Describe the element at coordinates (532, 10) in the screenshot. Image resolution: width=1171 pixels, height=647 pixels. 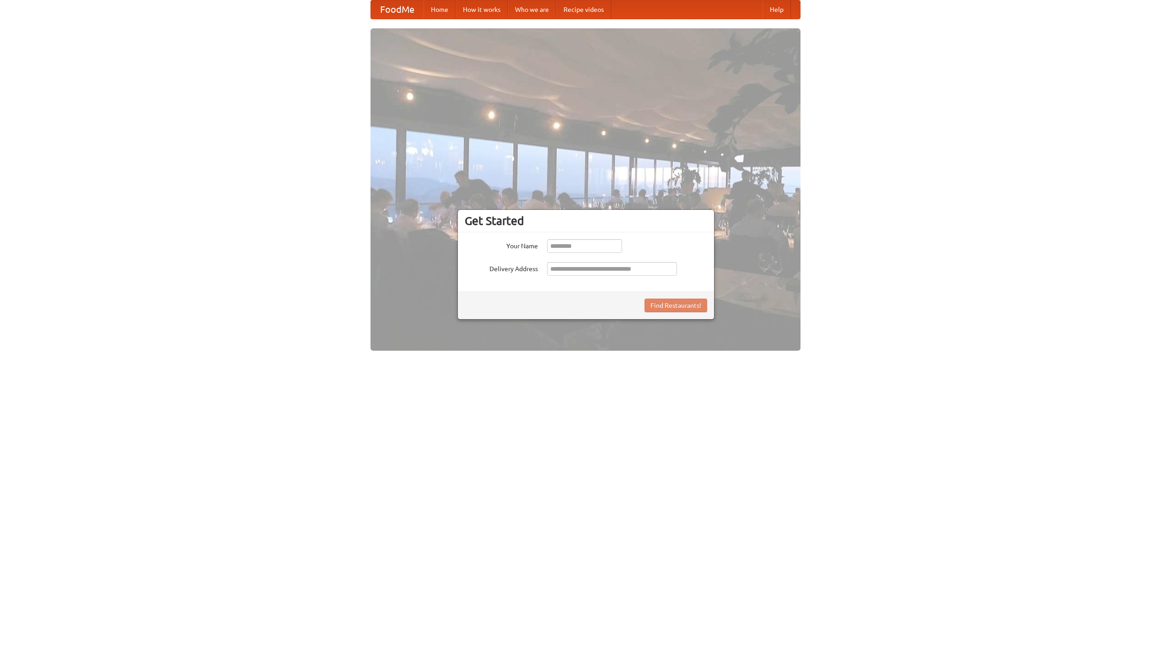
I see `a: Who we are` at that location.